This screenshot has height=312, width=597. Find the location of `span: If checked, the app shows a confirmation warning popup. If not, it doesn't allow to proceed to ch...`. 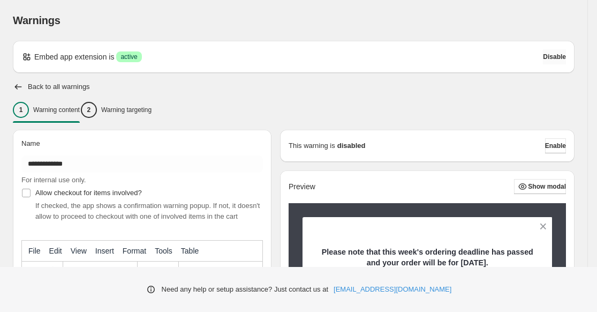

span: If checked, the app shows a confirmation warning popup. If not, it doesn't allow to proceed to ch... is located at coordinates (147, 210).